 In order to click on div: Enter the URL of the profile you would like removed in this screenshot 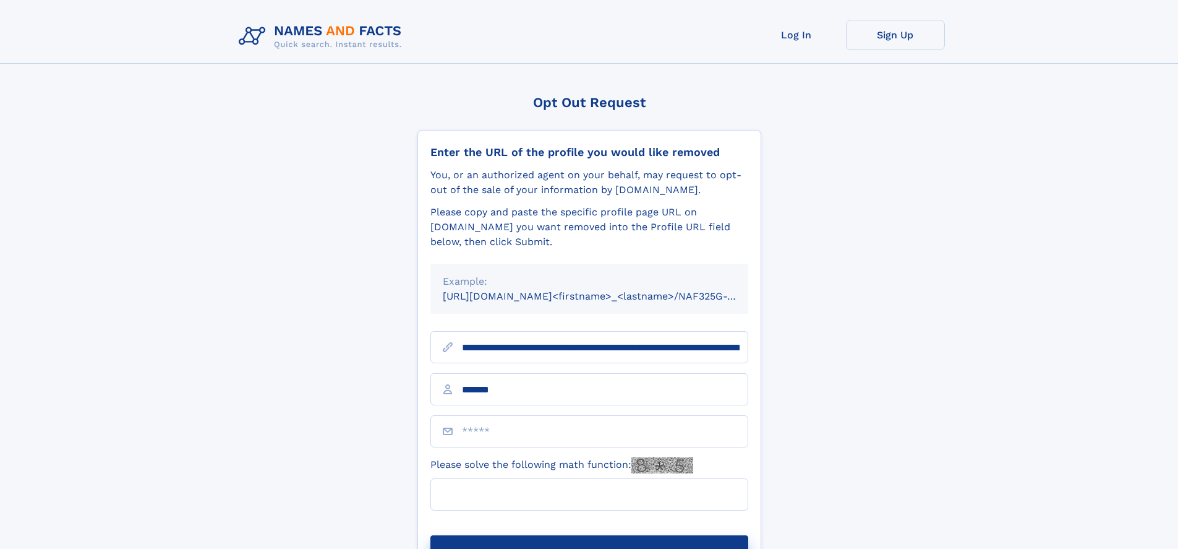, I will do `click(590, 152)`.